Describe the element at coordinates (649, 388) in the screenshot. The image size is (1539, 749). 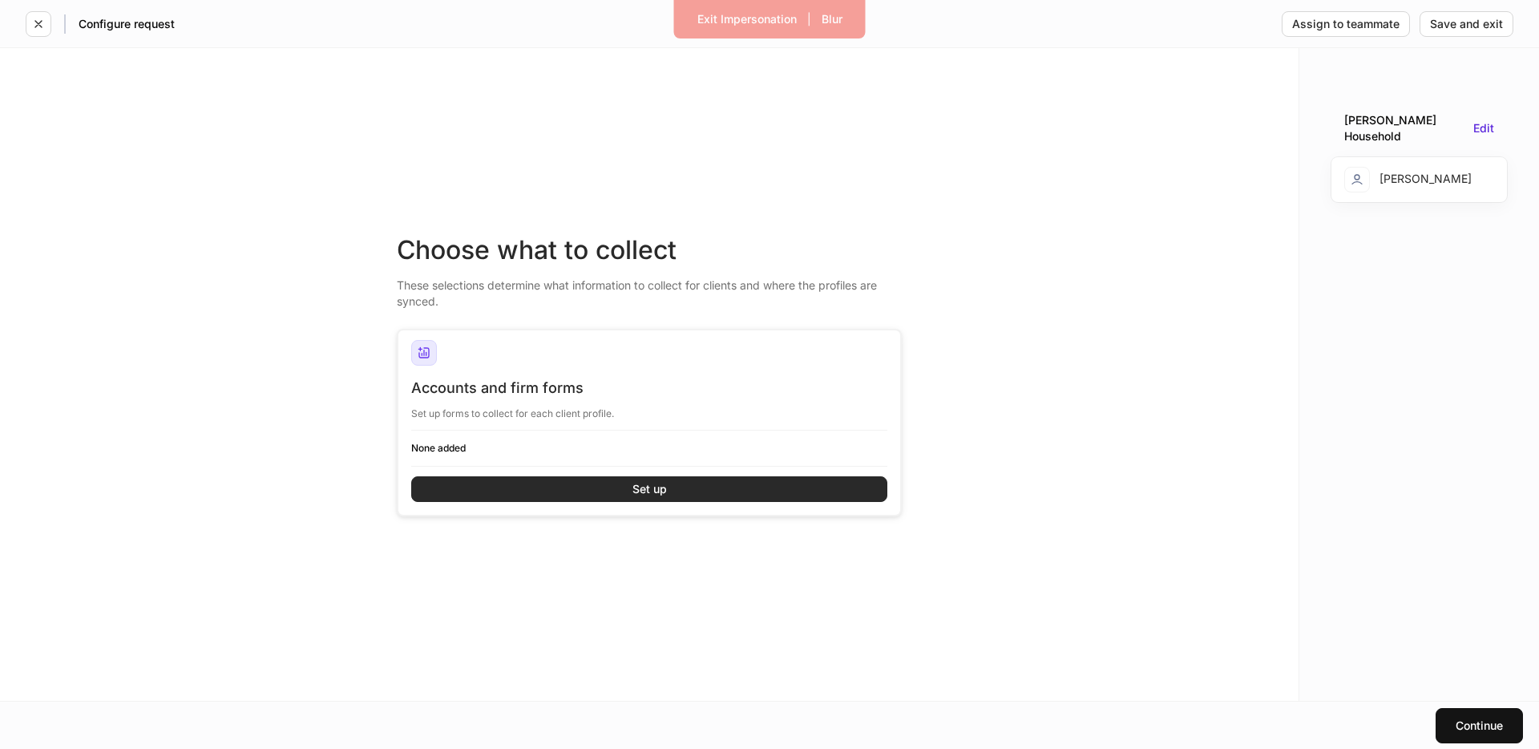
I see `div: Accounts and firm forms` at that location.